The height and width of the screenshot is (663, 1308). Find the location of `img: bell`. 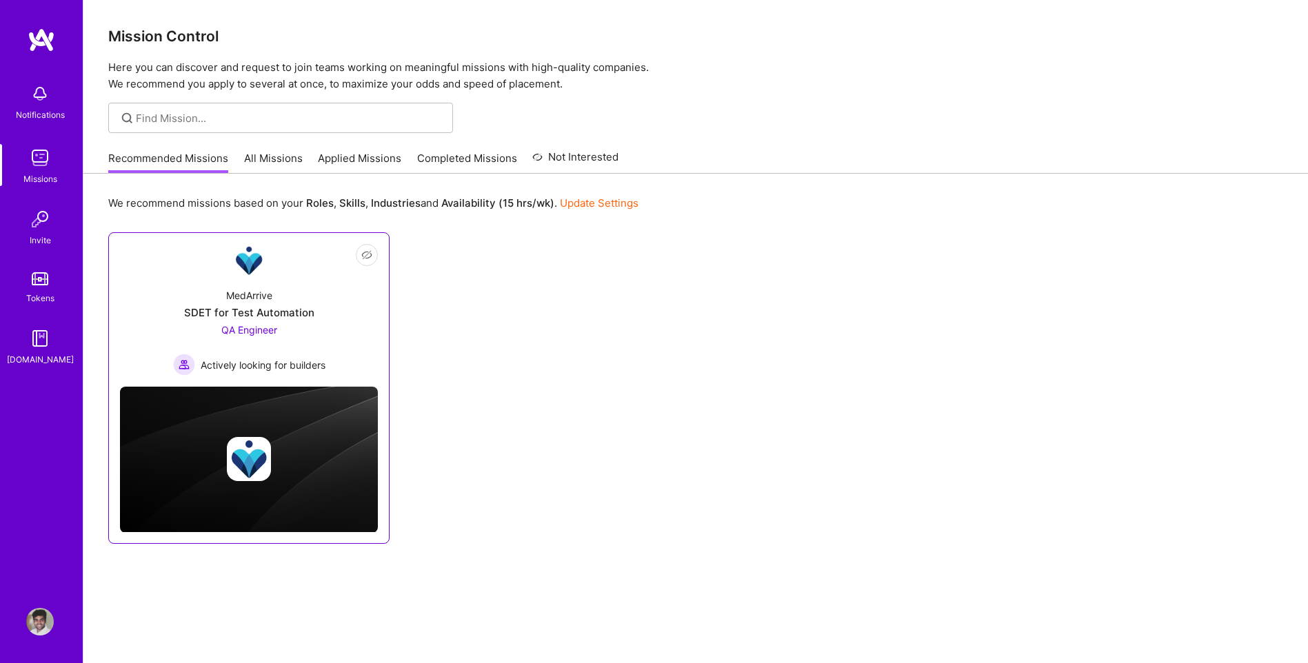

img: bell is located at coordinates (40, 94).